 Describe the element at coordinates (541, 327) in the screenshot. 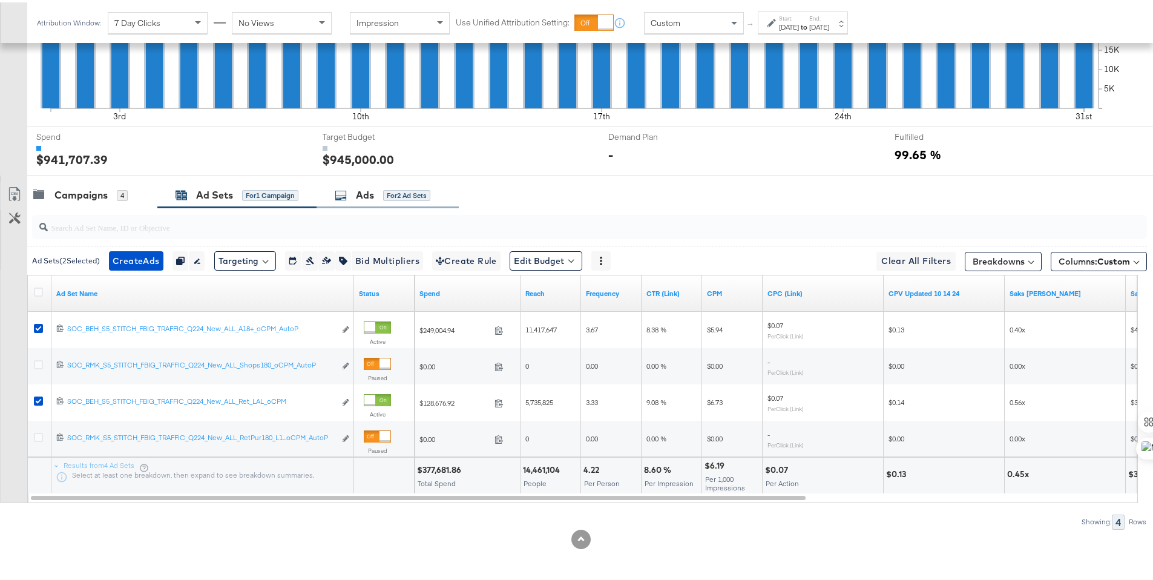

I see `span: 11,417,647` at that location.